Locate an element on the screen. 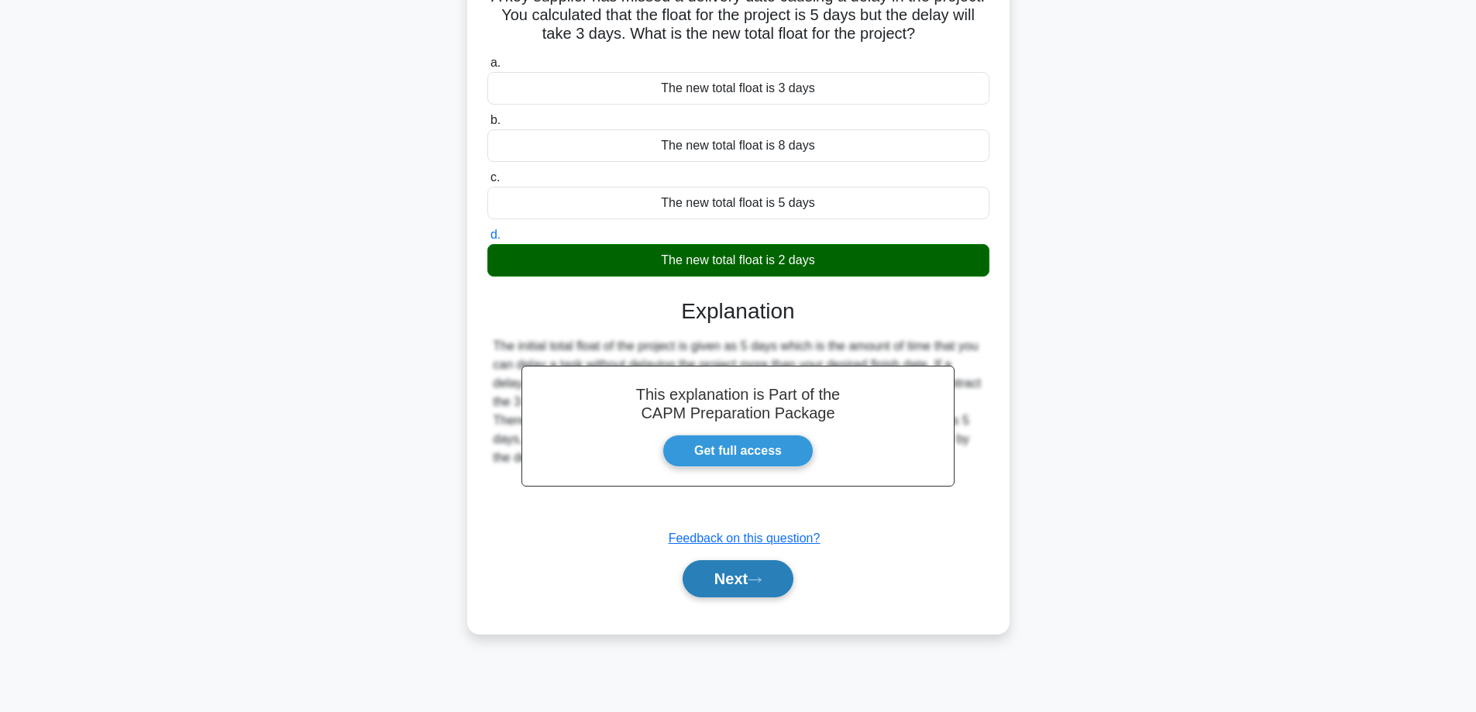 This screenshot has width=1476, height=712. div: The new total float is 5 days is located at coordinates (738, 203).